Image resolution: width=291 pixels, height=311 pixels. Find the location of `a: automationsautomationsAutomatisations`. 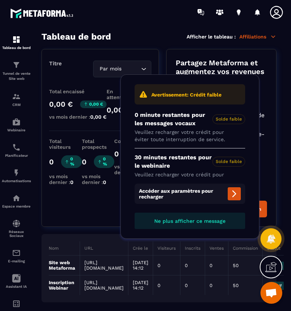

a: automationsautomationsAutomatisations is located at coordinates (16, 176).